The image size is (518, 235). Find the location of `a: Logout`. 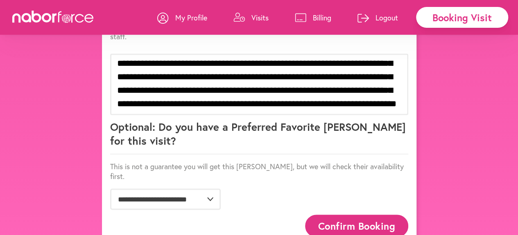

a: Logout is located at coordinates (377, 18).